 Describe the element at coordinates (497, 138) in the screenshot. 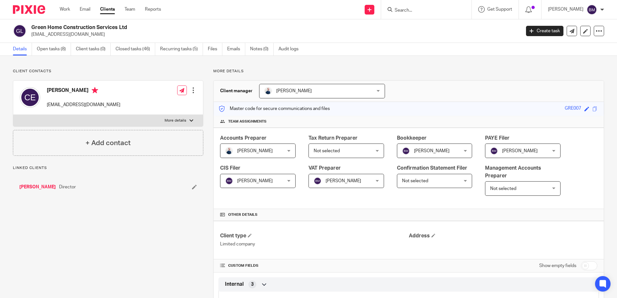

I see `span: PAYE Filer` at that location.